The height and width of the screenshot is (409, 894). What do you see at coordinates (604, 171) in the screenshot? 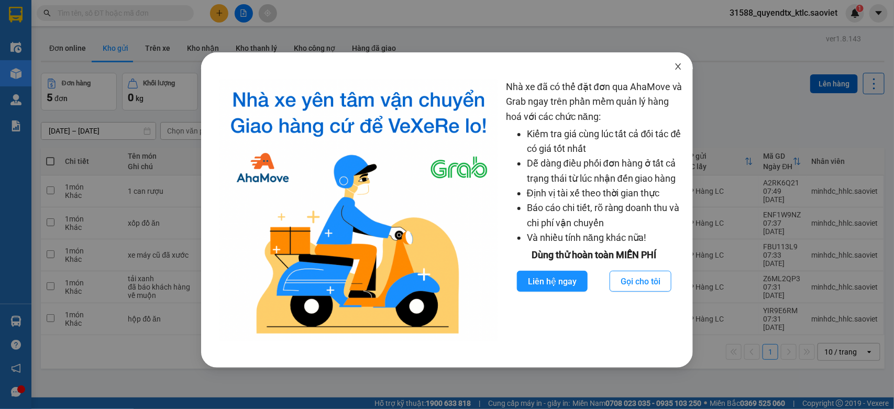
I see `li: Dễ dàng điều phối đơn hàng ở tất cả trạng thái từ lúc nhận đến giao hàng` at bounding box center [604, 171].